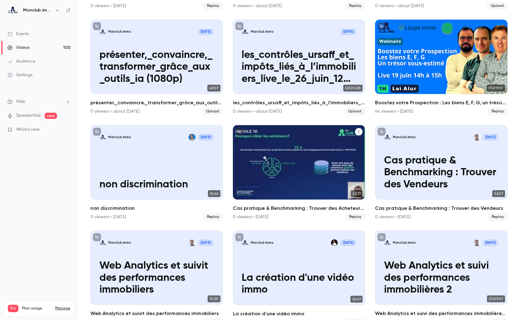 Image resolution: width=520 pixels, height=320 pixels. Describe the element at coordinates (156, 278) in the screenshot. I see `p: Web Analytics et suivit des performances immobiliers` at that location.